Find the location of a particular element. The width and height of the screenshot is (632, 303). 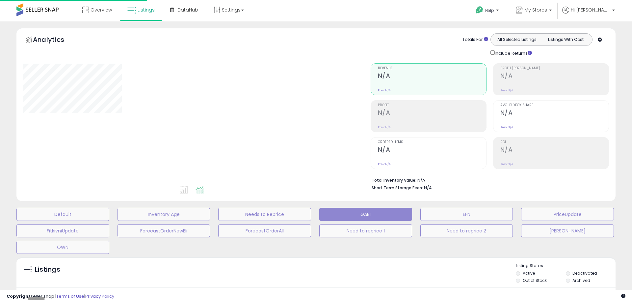

span: Profit is located at coordinates (432, 105).